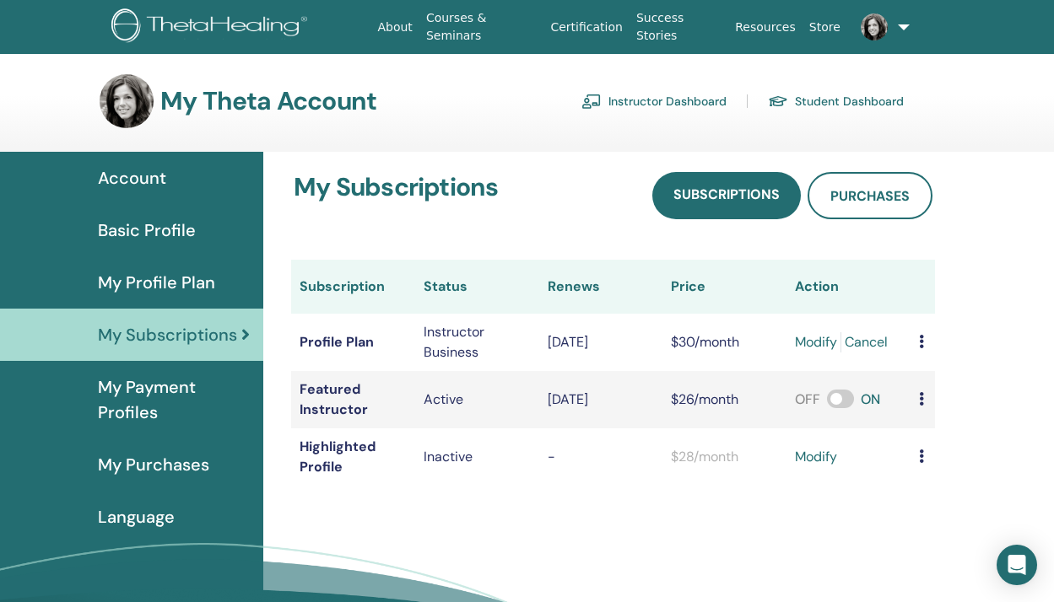  What do you see at coordinates (147, 230) in the screenshot?
I see `span: Basic Profile` at bounding box center [147, 230].